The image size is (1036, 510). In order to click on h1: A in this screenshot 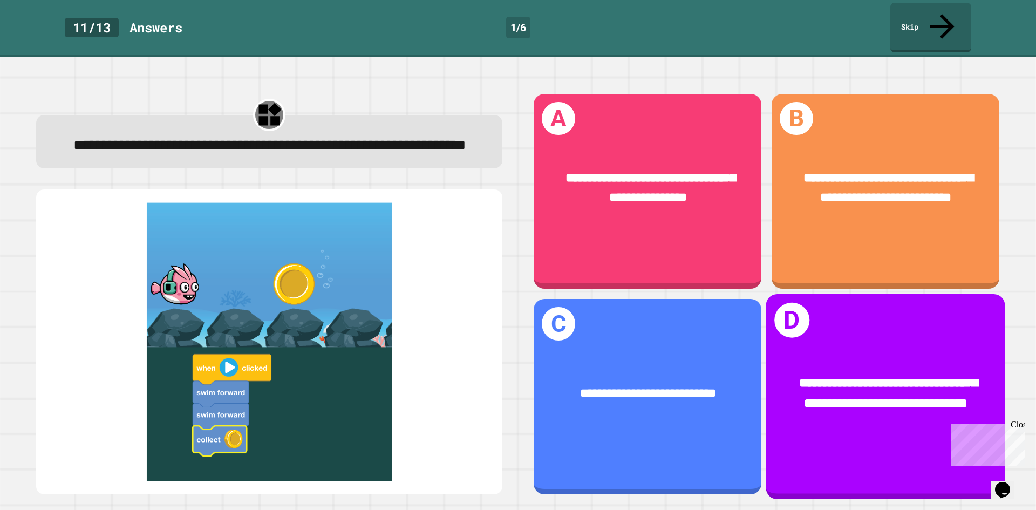, I will do `click(559, 119)`.